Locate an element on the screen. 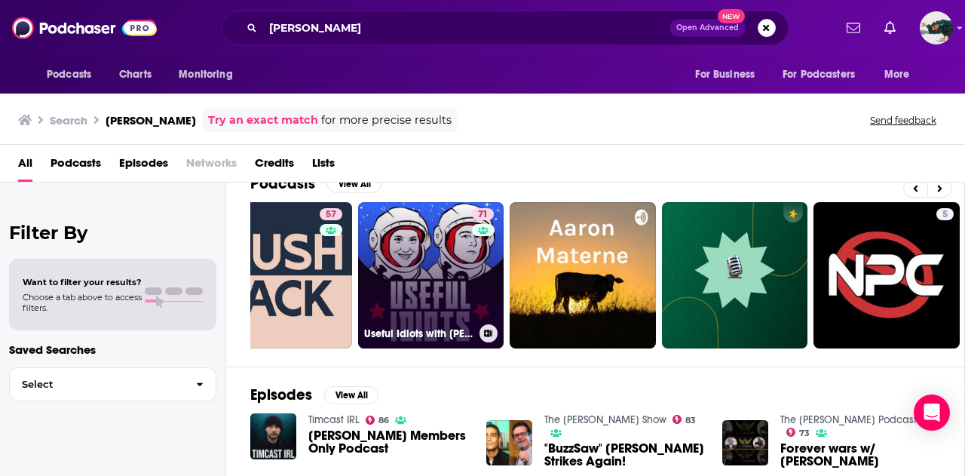 The width and height of the screenshot is (965, 476). span: Select is located at coordinates (97, 384).